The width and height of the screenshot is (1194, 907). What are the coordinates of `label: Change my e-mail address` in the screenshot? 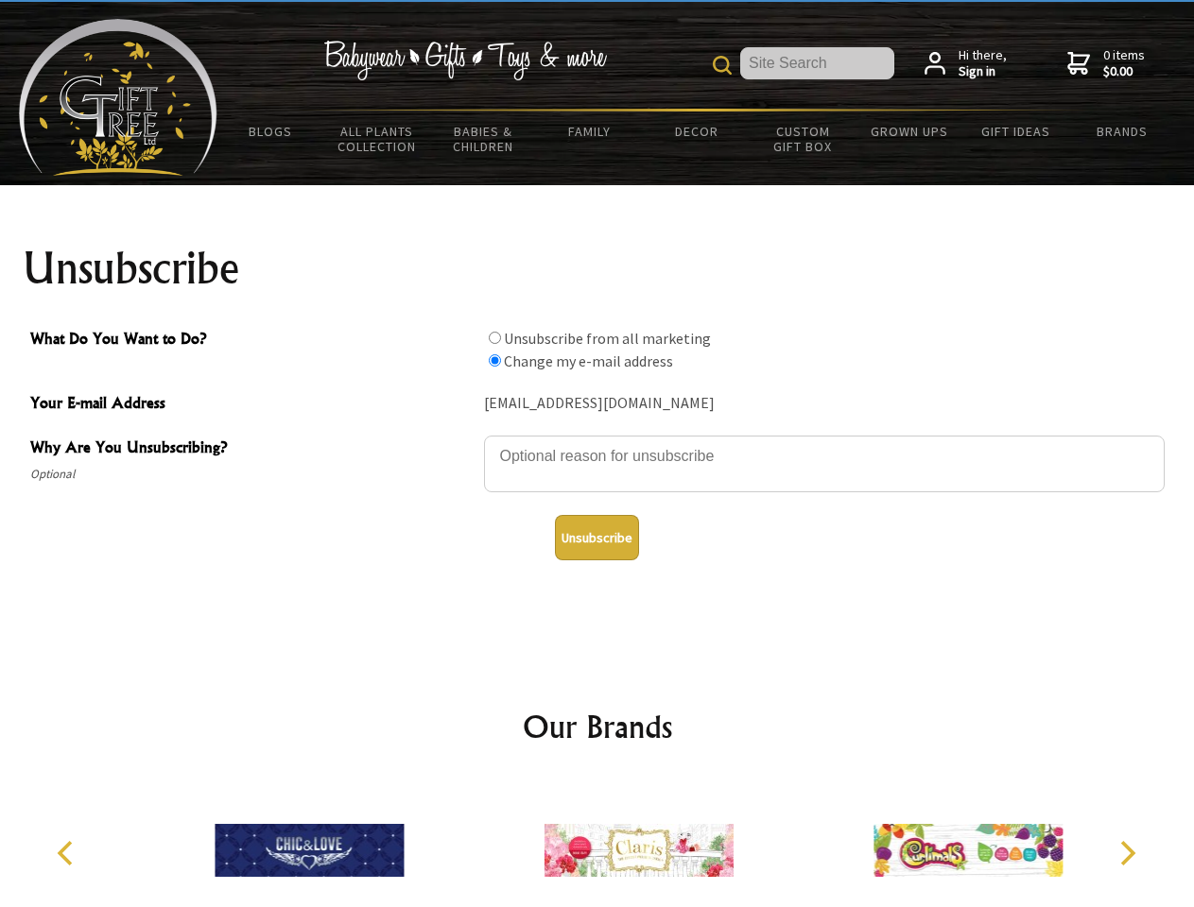 It's located at (588, 361).